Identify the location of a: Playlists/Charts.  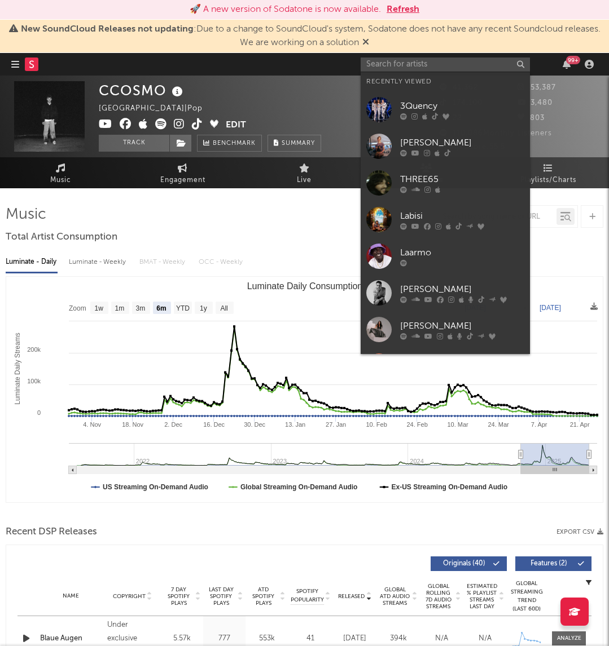
(548, 173).